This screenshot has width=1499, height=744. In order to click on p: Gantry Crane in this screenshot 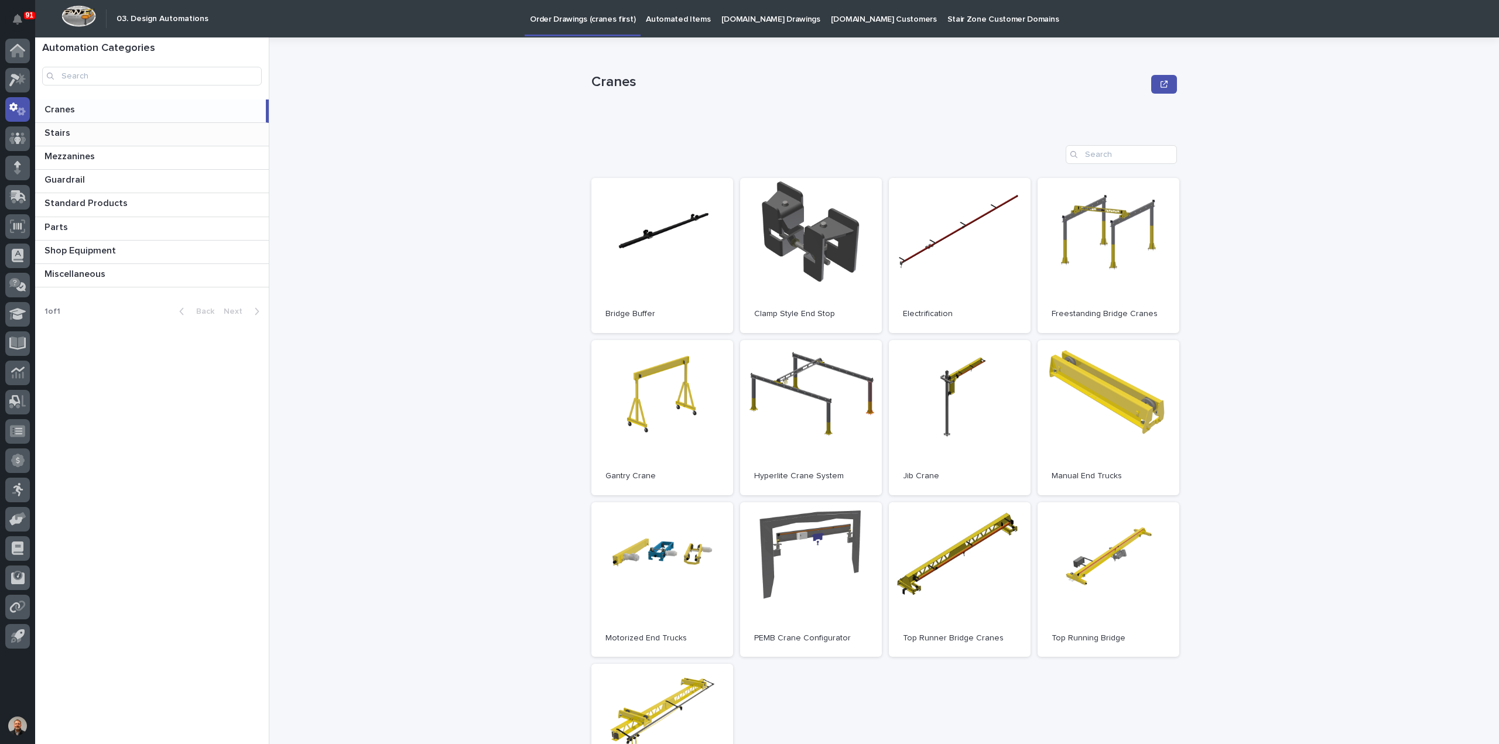, I will do `click(662, 476)`.